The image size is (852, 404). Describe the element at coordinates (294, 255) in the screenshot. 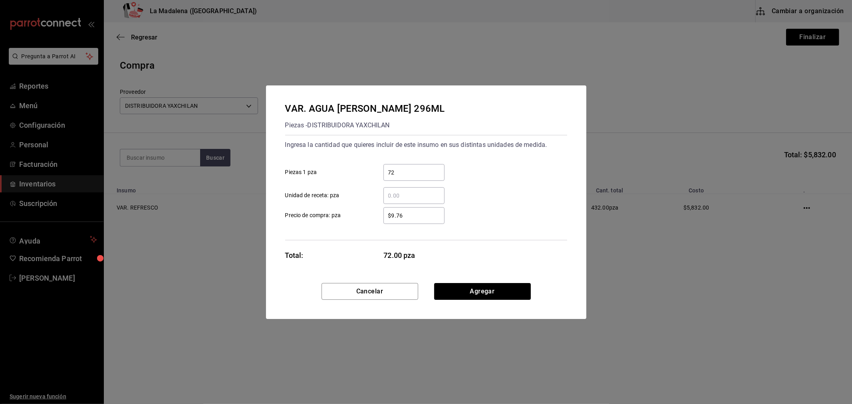

I see `div: Total:` at that location.